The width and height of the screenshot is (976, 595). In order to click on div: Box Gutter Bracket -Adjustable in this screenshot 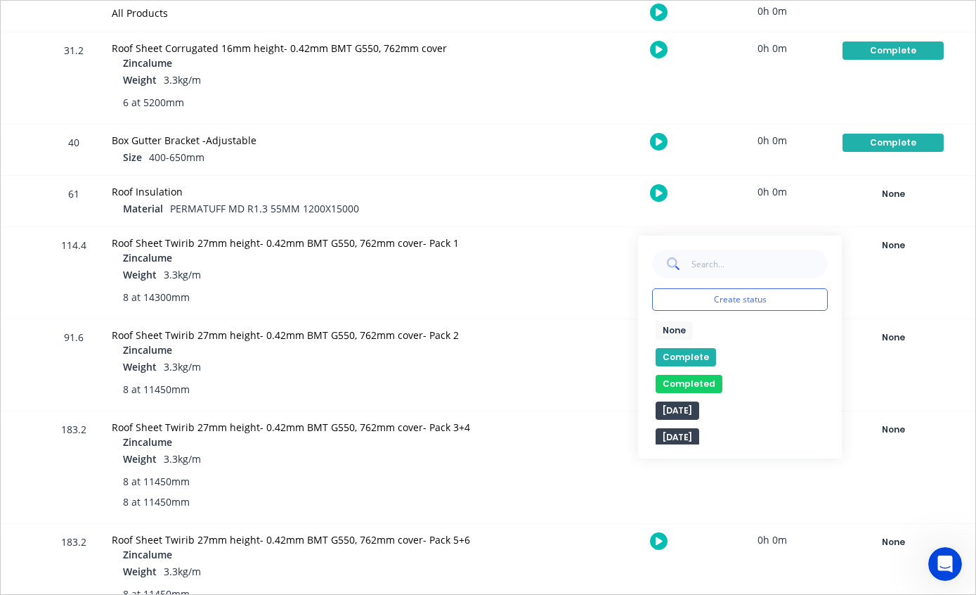, I will do `click(293, 140)`.